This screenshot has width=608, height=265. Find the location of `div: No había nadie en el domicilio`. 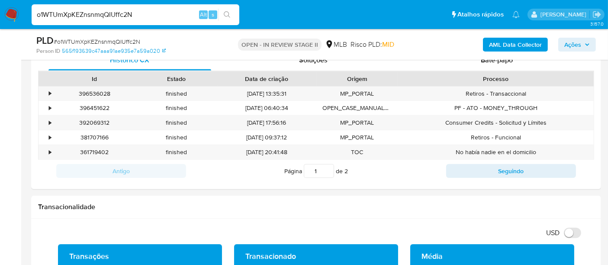

div: No había nadie en el domicilio is located at coordinates (496, 152).